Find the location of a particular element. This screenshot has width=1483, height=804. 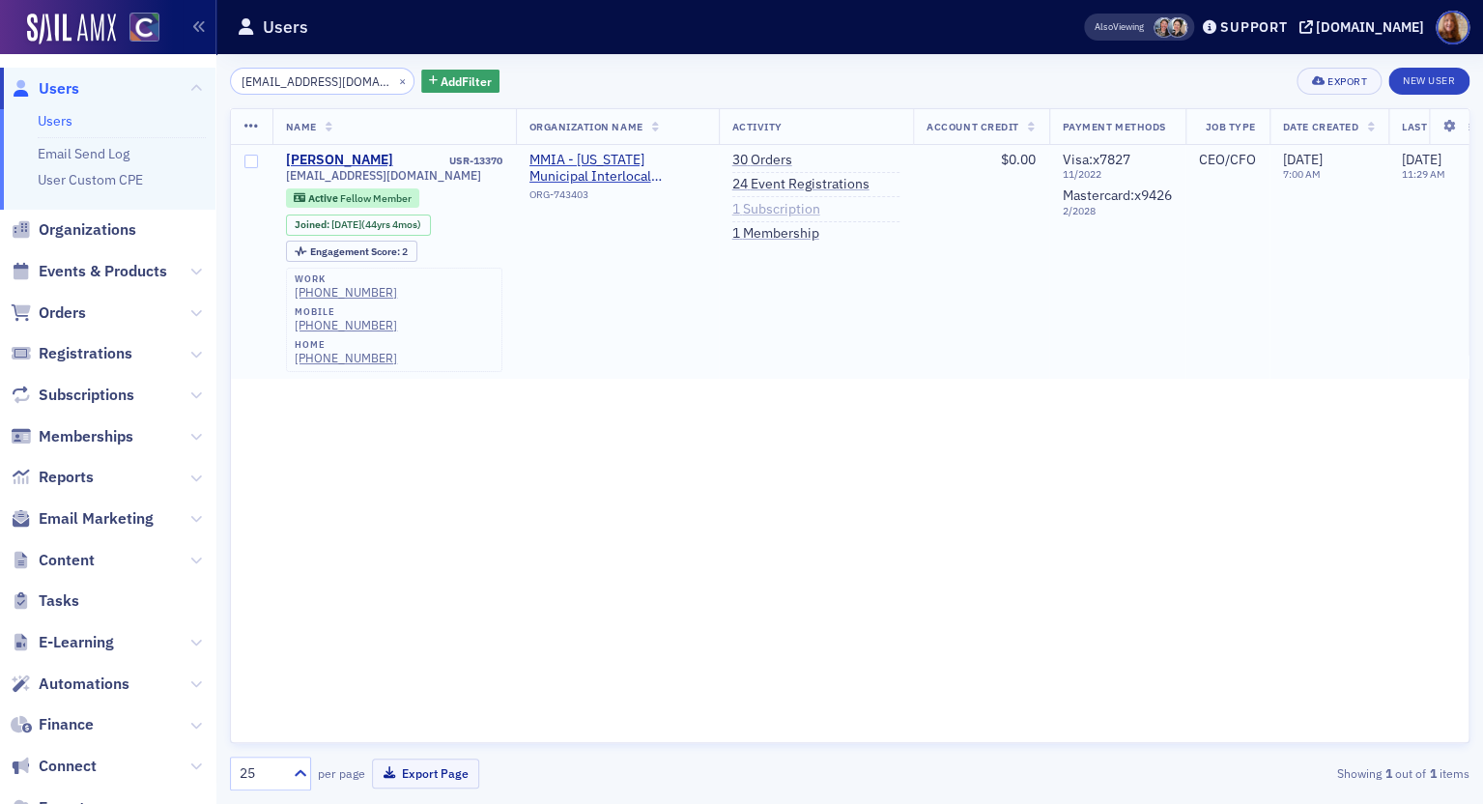

span: Account Credit is located at coordinates (972, 127).